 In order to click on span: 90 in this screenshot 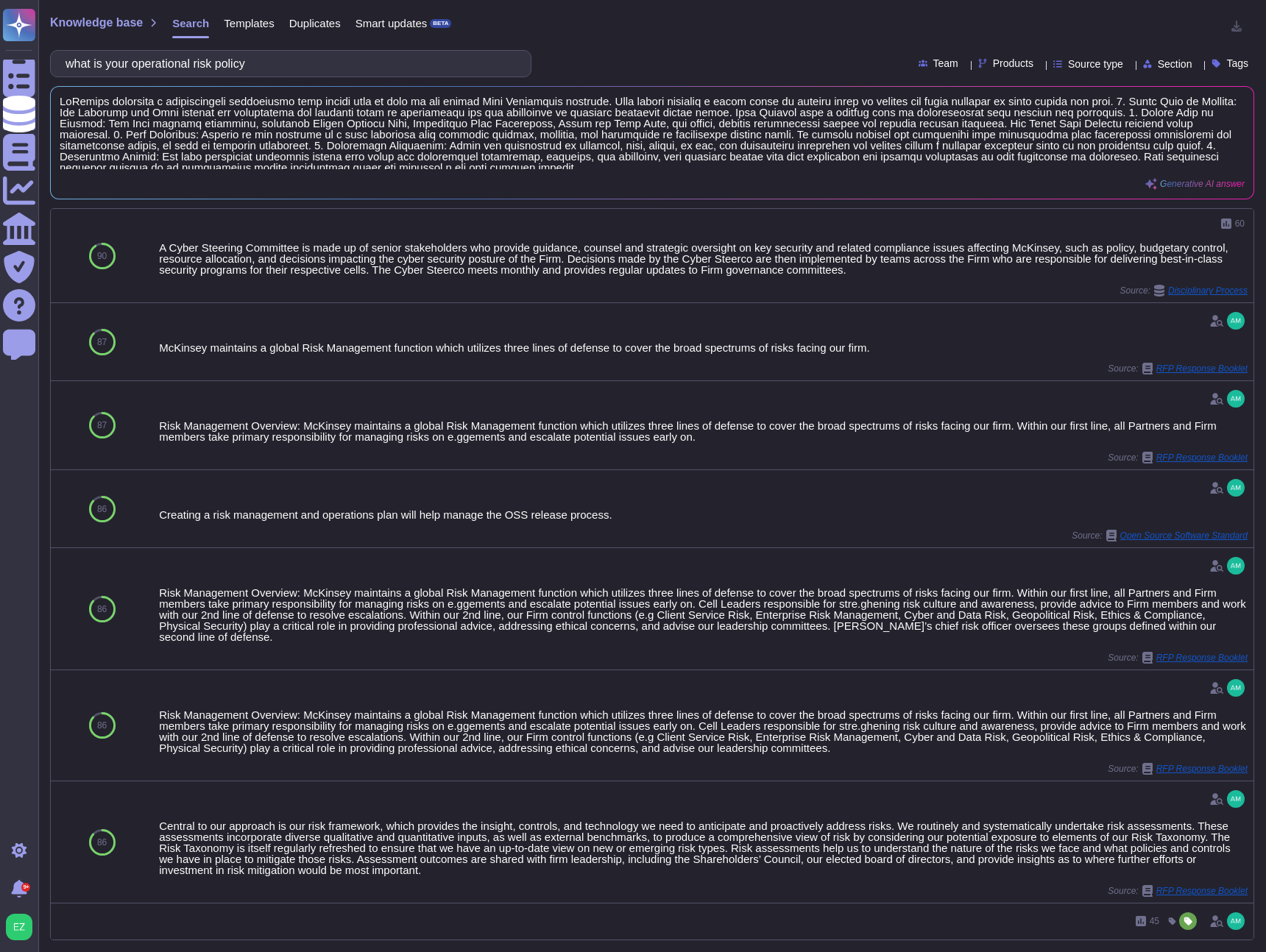, I will do `click(101, 256)`.